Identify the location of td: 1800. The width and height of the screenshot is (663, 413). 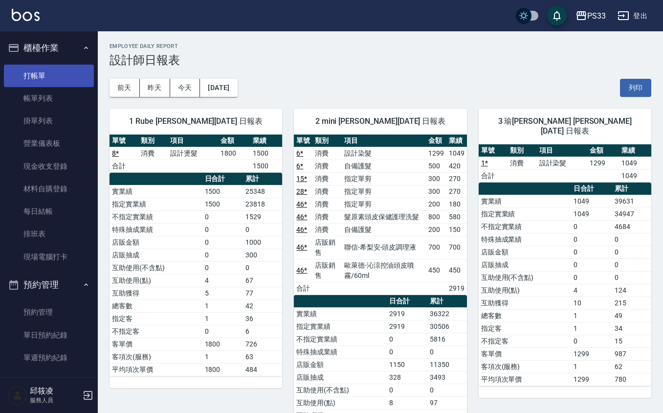
(223, 344).